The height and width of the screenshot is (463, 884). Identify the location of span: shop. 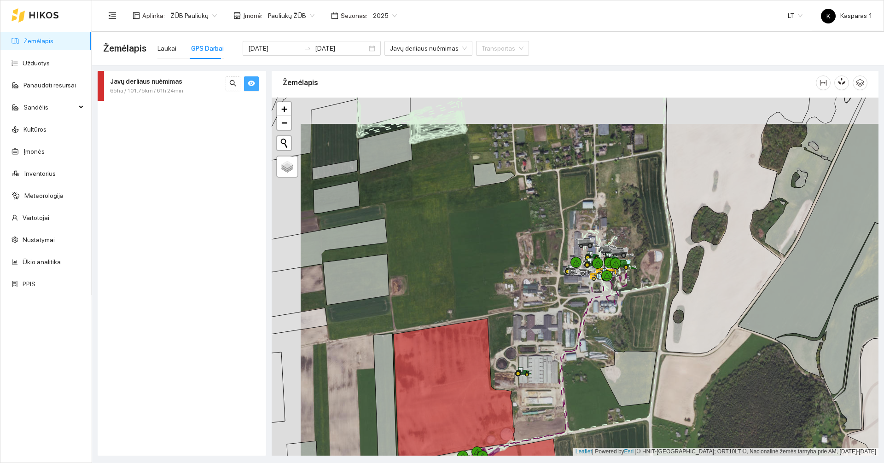
(237, 16).